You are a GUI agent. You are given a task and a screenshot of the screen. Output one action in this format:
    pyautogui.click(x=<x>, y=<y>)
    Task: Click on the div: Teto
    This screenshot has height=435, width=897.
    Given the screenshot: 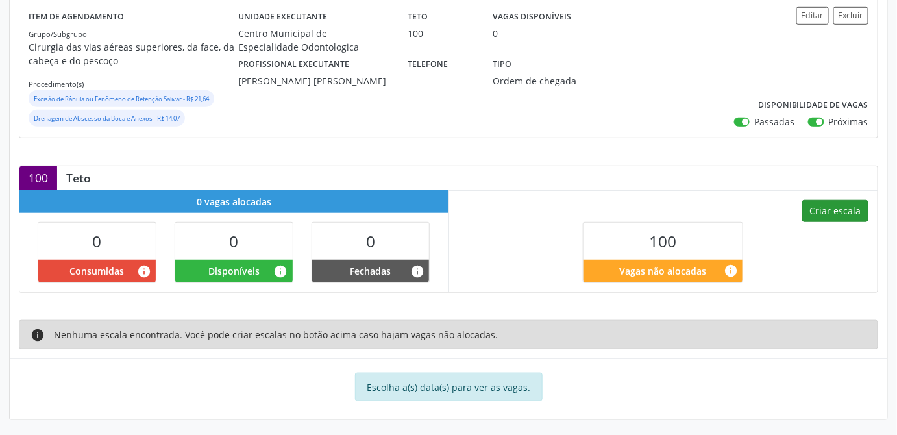 What is the action you would take?
    pyautogui.click(x=79, y=178)
    